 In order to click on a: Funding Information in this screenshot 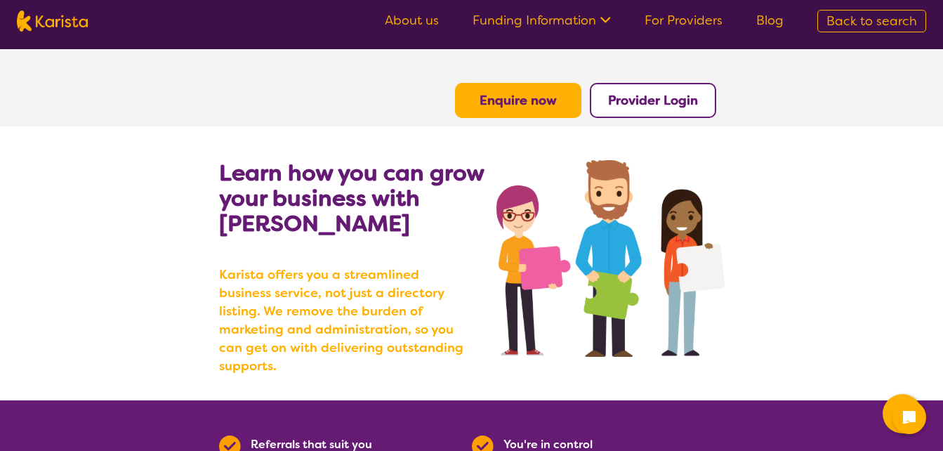, I will do `click(541, 20)`.